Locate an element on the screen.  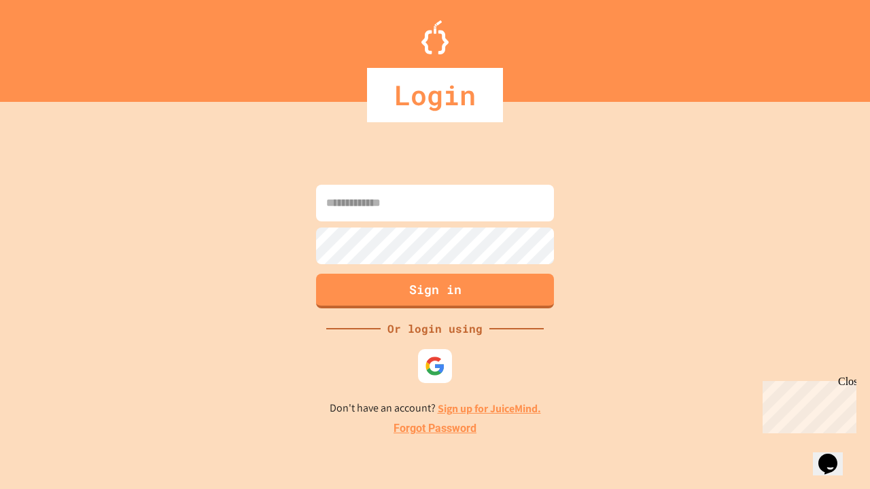
a: Forgot Password is located at coordinates (435, 429).